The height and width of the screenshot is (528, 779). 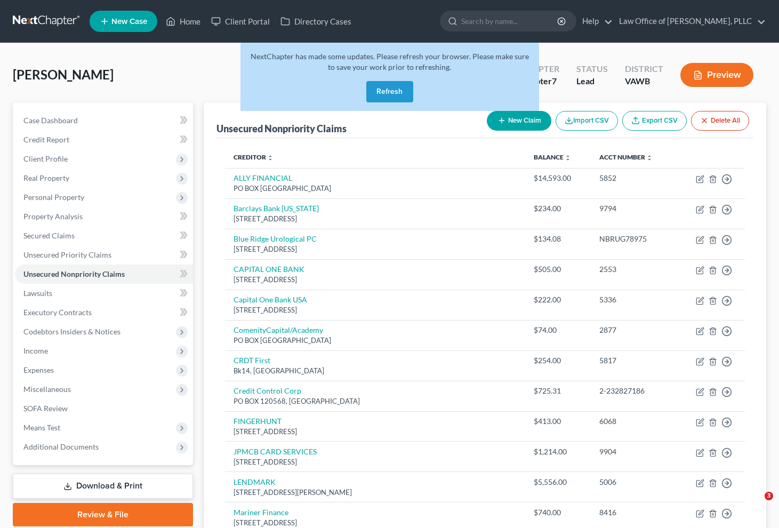 What do you see at coordinates (240, 21) in the screenshot?
I see `a: Client Portal` at bounding box center [240, 21].